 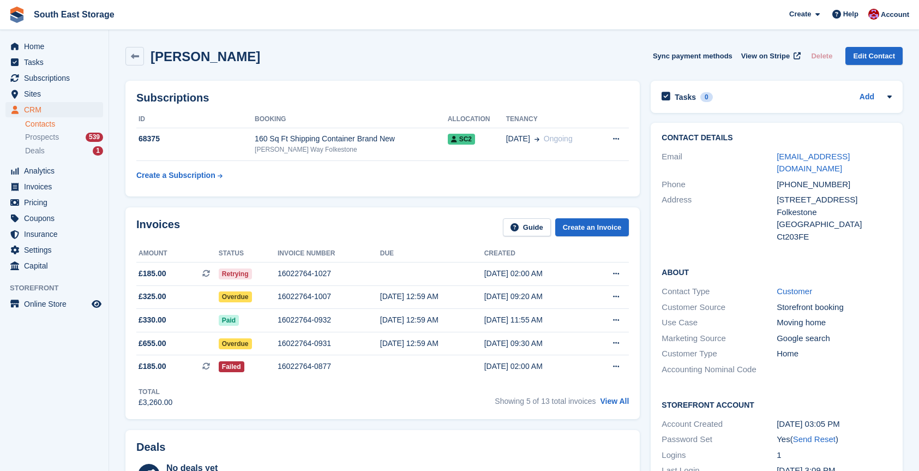 I want to click on span: Account, so click(x=895, y=15).